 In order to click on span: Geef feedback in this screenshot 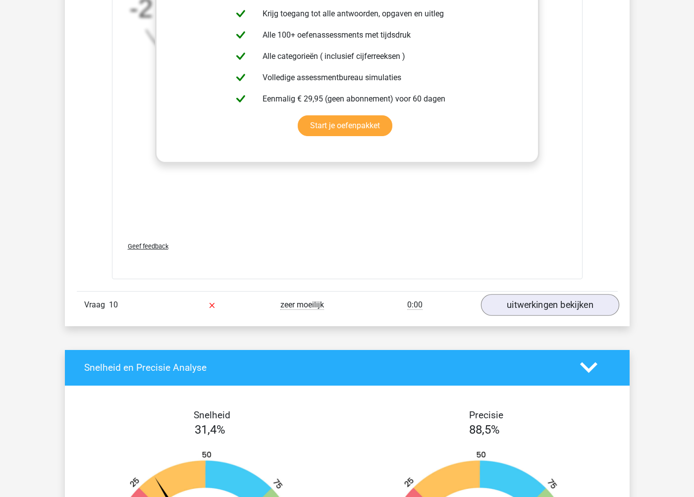, I will do `click(148, 246)`.